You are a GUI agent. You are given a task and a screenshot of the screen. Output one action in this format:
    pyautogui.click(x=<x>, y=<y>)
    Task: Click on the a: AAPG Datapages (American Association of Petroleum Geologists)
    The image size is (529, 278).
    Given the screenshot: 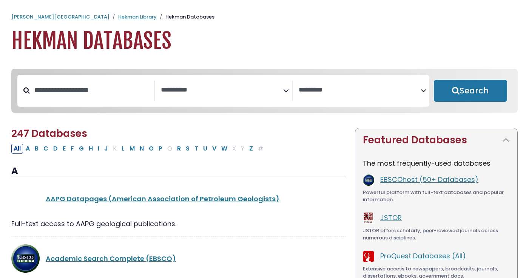 What is the action you would take?
    pyautogui.click(x=162, y=198)
    